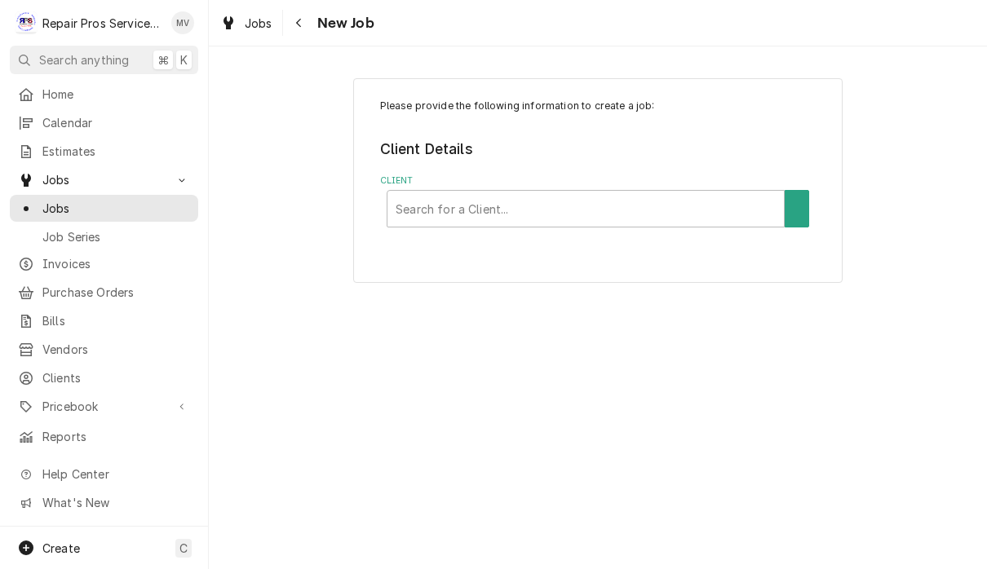  What do you see at coordinates (104, 349) in the screenshot?
I see `a: Vendors` at bounding box center [104, 349].